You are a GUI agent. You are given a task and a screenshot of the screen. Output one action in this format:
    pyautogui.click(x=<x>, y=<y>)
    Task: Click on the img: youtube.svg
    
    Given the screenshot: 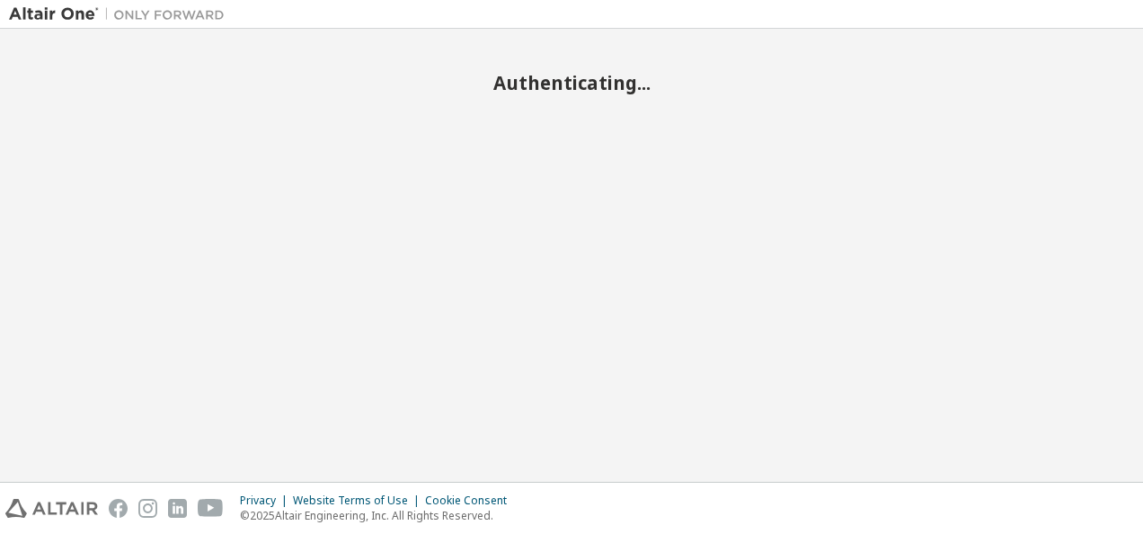 What is the action you would take?
    pyautogui.click(x=210, y=508)
    